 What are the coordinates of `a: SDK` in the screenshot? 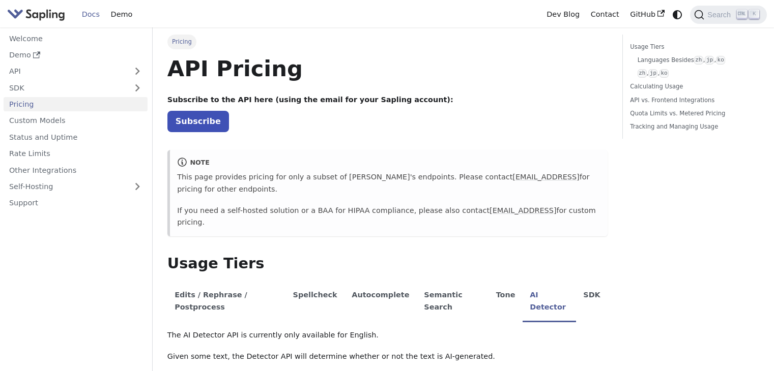 It's located at (65, 88).